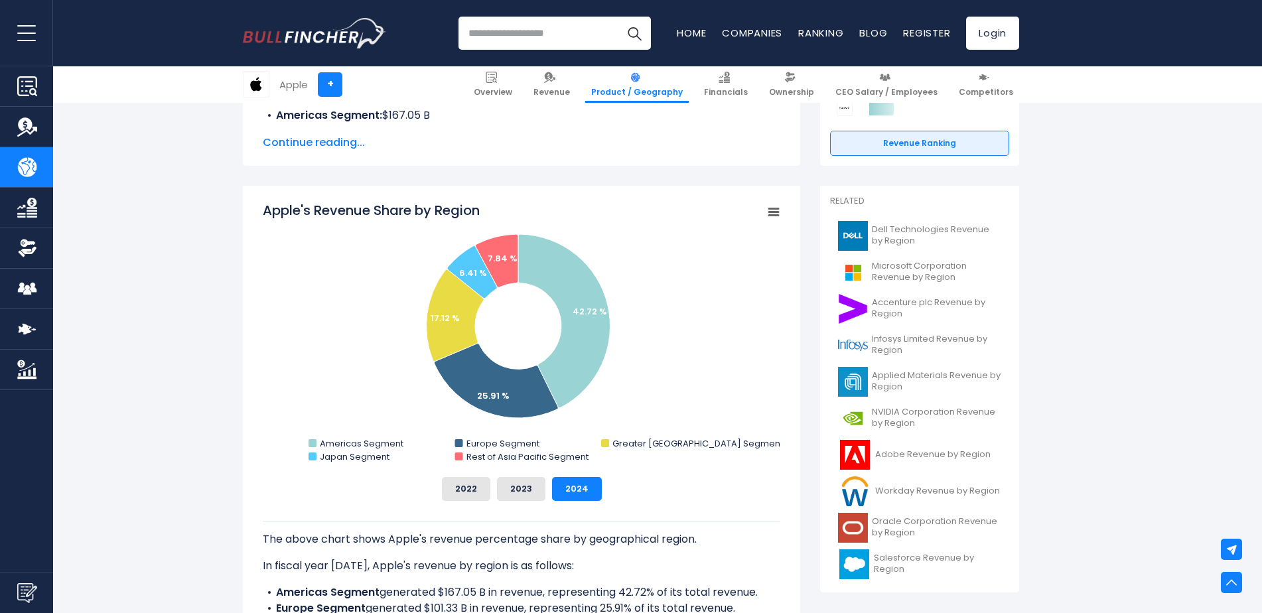 The height and width of the screenshot is (613, 1262). What do you see at coordinates (27, 248) in the screenshot?
I see `img: Ownership` at bounding box center [27, 248].